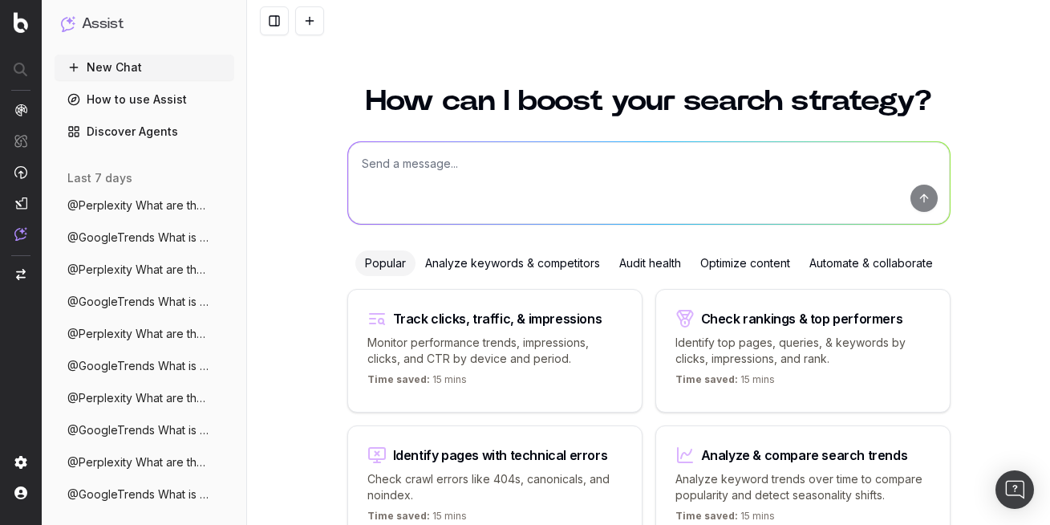 Image resolution: width=1050 pixels, height=525 pixels. What do you see at coordinates (513, 263) in the screenshot?
I see `div: Analyze keywords & competitors` at bounding box center [513, 263].